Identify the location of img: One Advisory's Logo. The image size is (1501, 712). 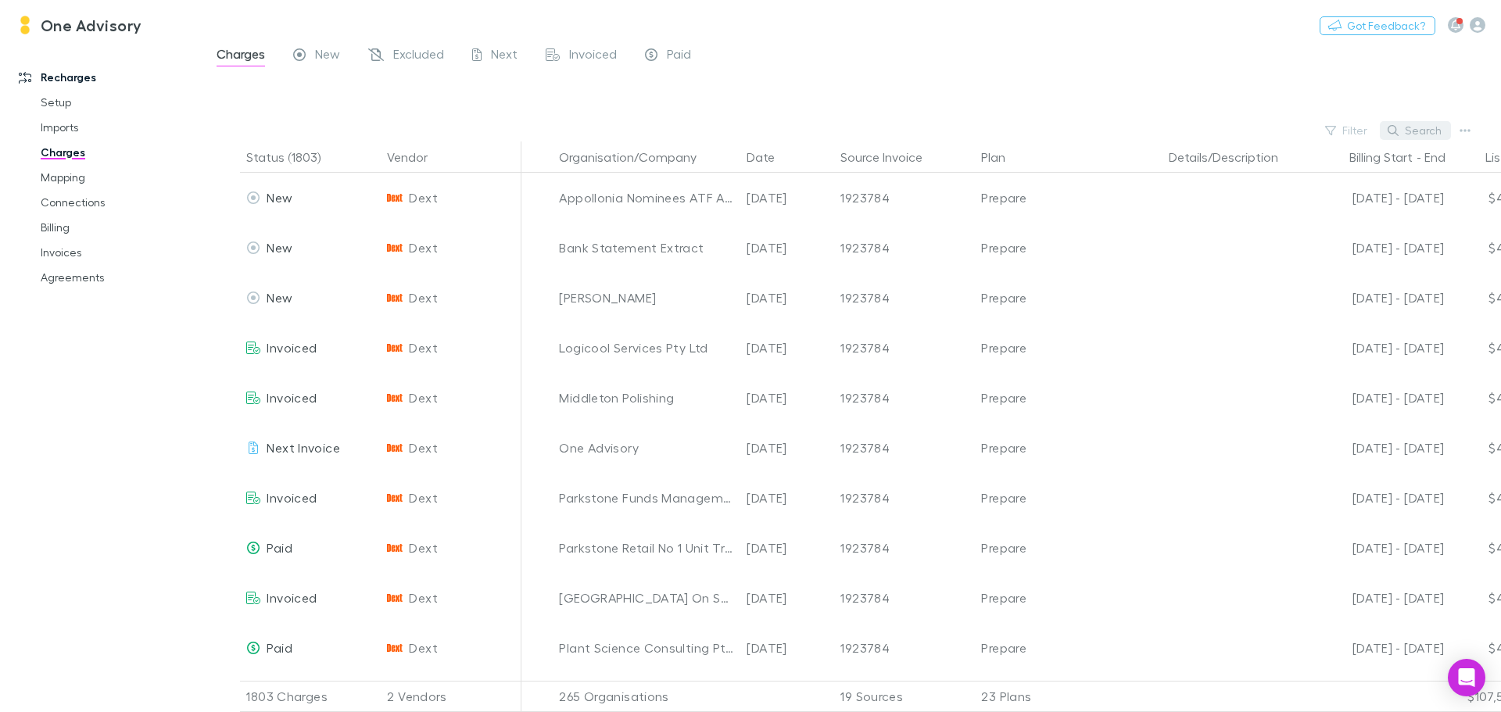
(25, 25).